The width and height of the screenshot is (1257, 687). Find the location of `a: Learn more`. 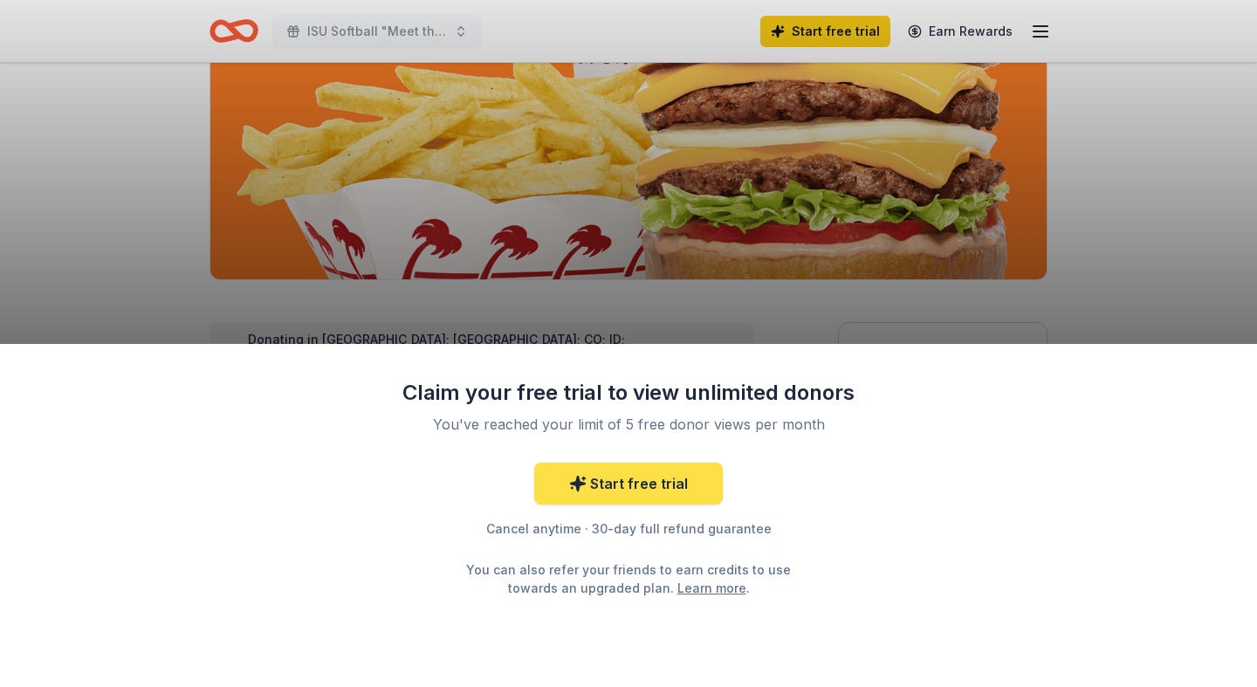

a: Learn more is located at coordinates (711, 587).